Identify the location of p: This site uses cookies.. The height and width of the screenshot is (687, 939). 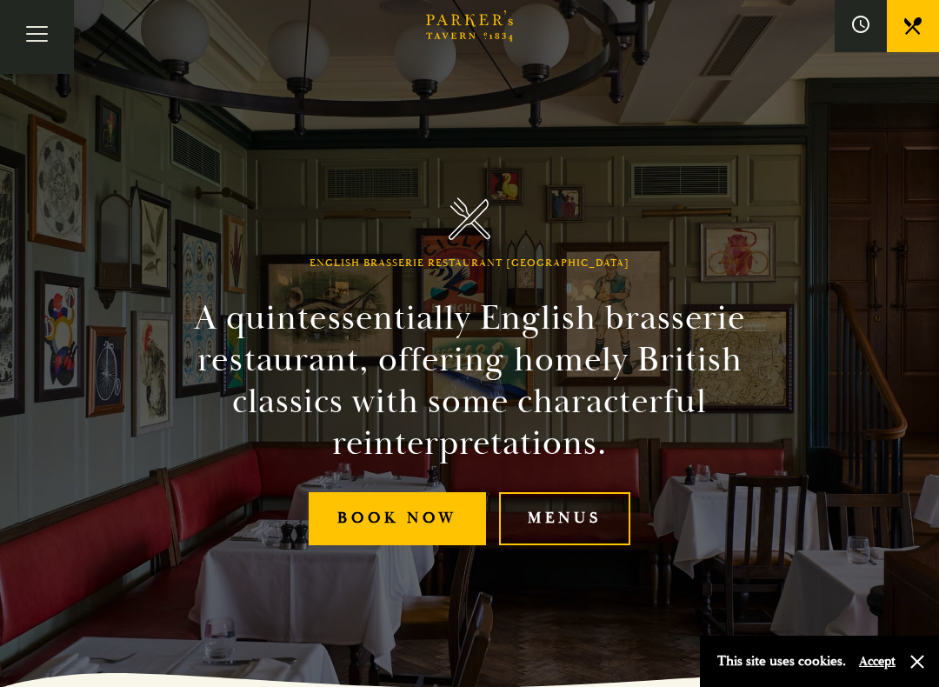
(781, 661).